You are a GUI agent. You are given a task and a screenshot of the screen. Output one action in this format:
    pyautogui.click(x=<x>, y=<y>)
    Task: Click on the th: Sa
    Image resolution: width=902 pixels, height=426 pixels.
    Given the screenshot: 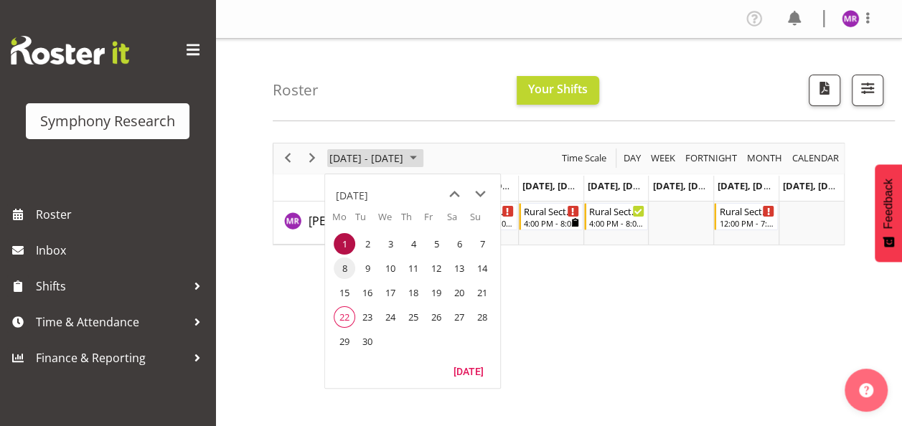 What is the action you would take?
    pyautogui.click(x=458, y=221)
    